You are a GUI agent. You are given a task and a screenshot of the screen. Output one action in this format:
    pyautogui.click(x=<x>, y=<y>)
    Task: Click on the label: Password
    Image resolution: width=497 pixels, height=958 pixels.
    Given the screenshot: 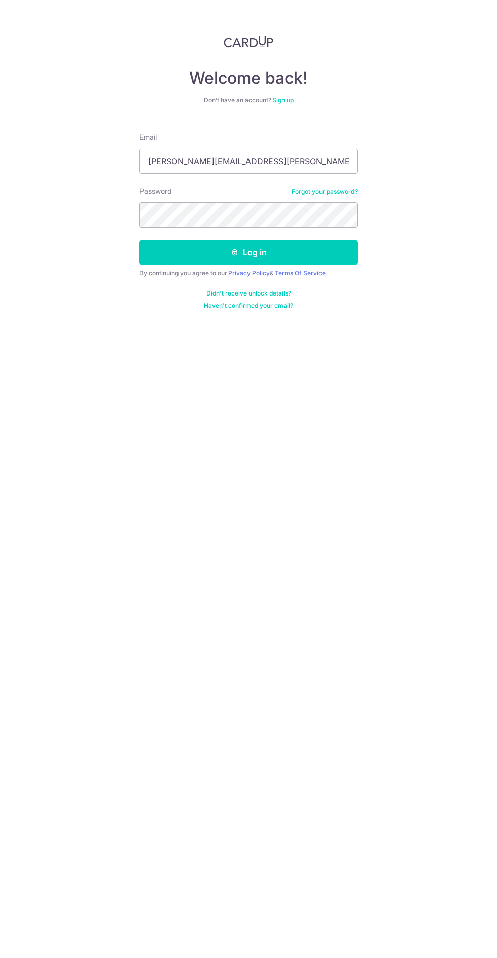 What is the action you would take?
    pyautogui.click(x=156, y=191)
    